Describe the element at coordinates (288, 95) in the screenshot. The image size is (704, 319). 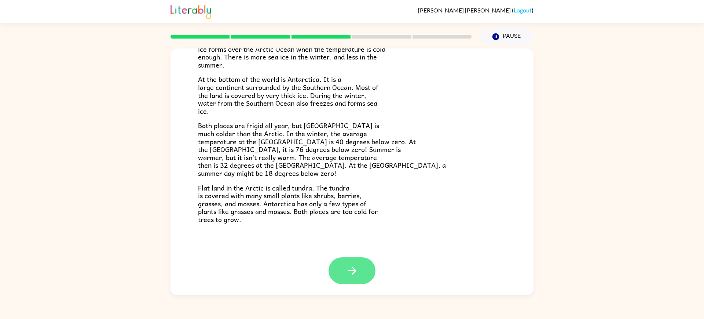
I see `span: At the bottom of the world is Antarctica. It is a large continent surrounded by the Southern Ocea...` at that location.